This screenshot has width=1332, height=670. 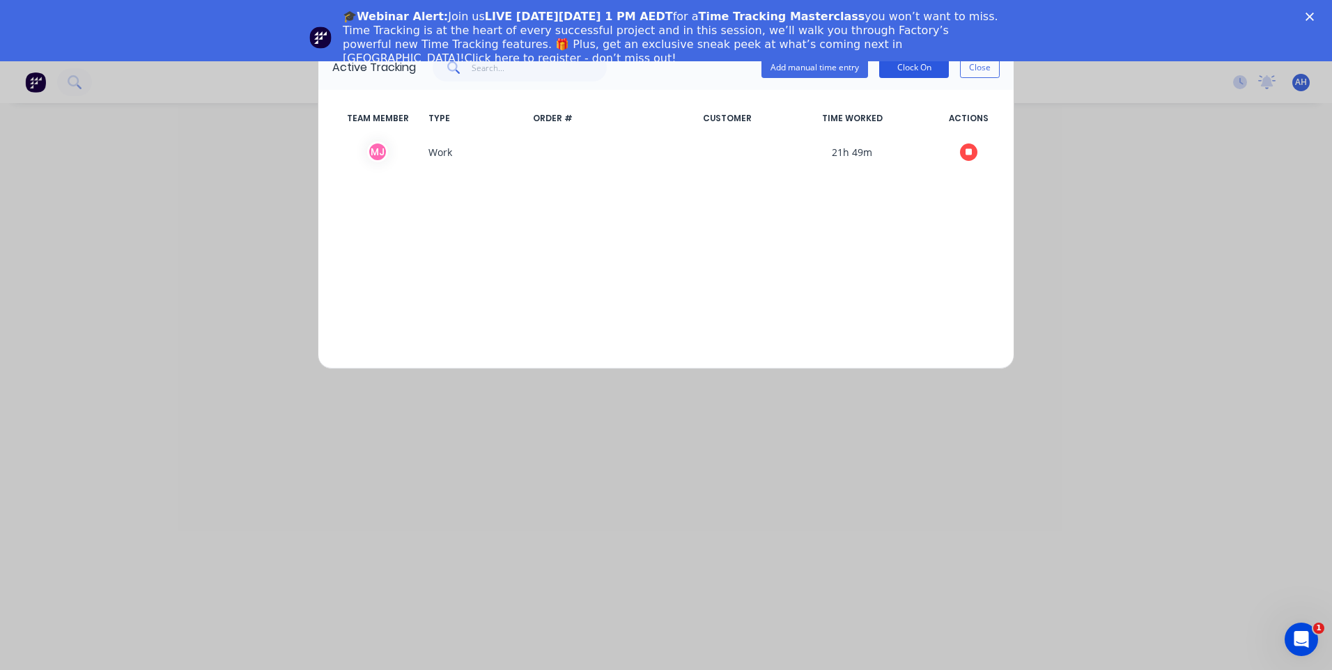 I want to click on b: Time Tracking Masterclass, so click(x=782, y=16).